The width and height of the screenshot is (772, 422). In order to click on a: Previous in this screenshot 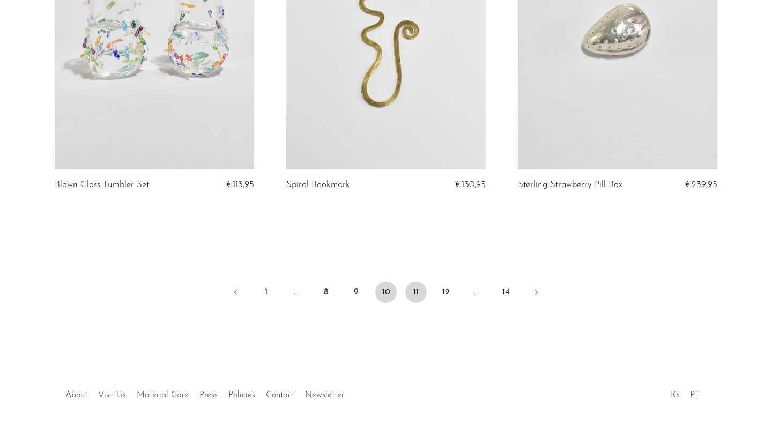, I will do `click(236, 293)`.